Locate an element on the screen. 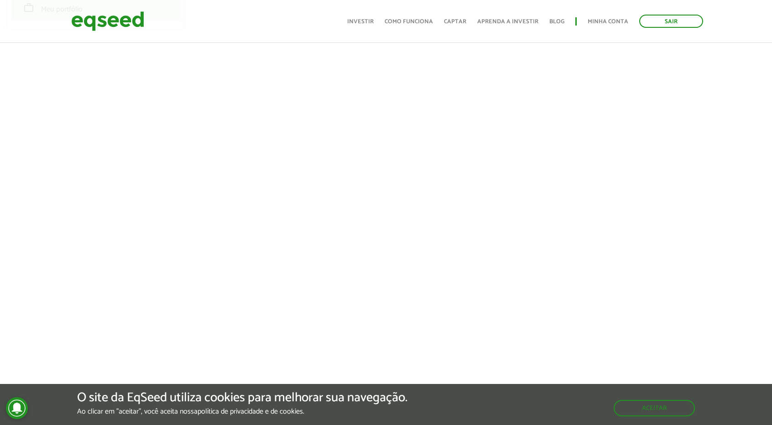  a: política de privacidade e de cookies is located at coordinates (250, 412).